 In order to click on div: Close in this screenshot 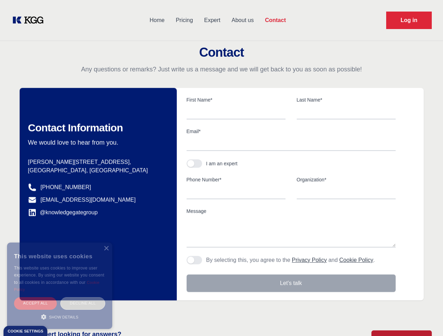, I will do `click(106, 249)`.